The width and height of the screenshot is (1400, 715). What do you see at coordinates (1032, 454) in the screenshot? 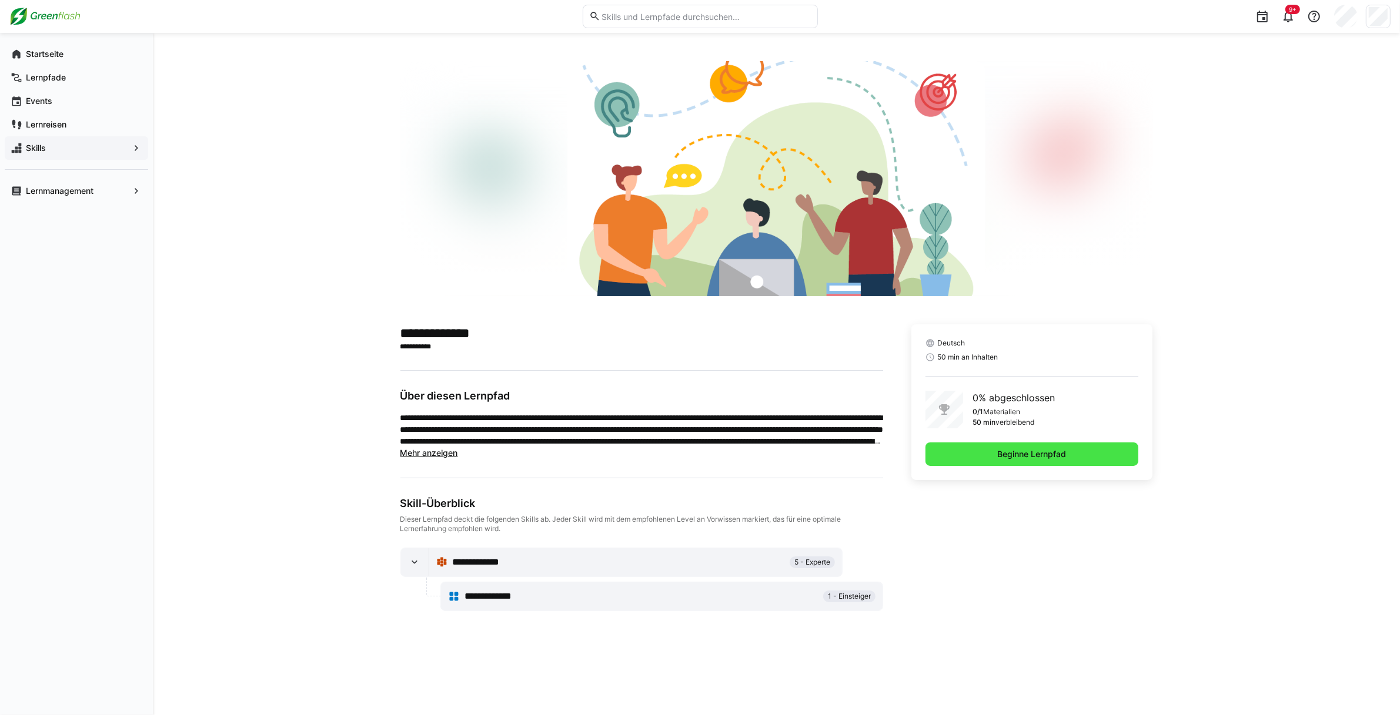
I see `span: Beginne Lernpfad` at bounding box center [1032, 454].